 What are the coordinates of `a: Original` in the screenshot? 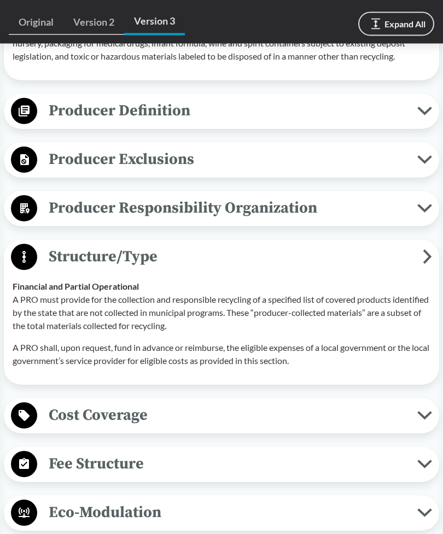 It's located at (36, 22).